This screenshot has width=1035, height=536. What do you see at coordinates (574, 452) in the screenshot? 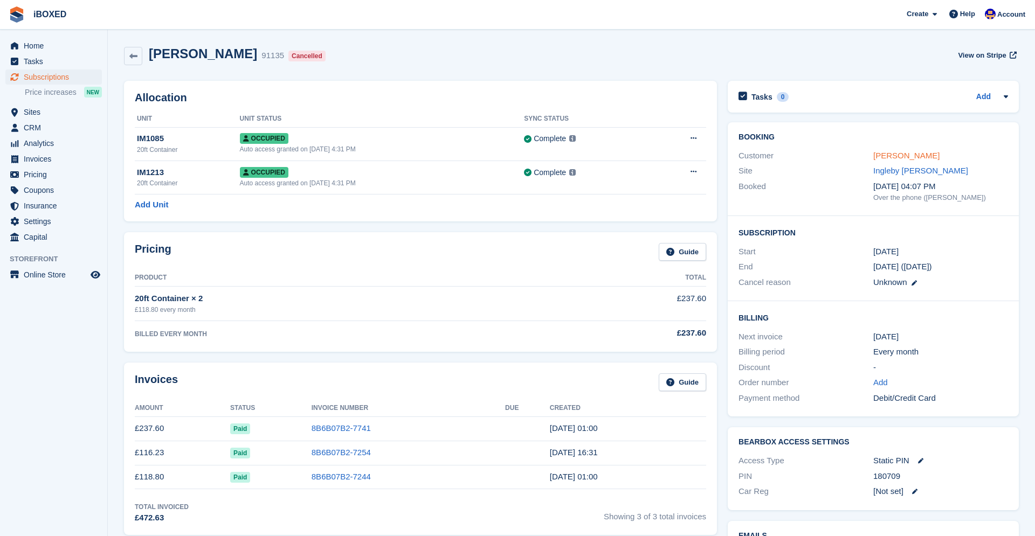
I see `time: 2025-06-20 15:31:52 UTC` at bounding box center [574, 452].